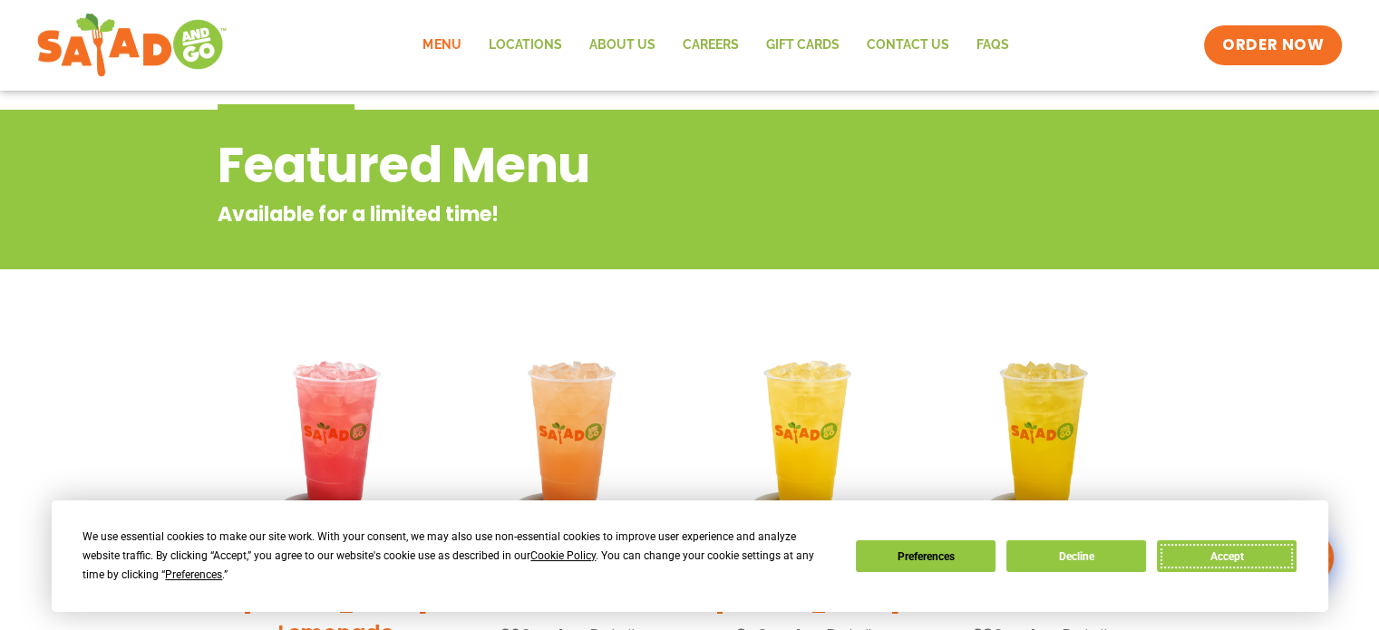 This screenshot has width=1379, height=630. What do you see at coordinates (458, 556) in the screenshot?
I see `div: We use essential cookies to make our site work. With your consent, we may also use non-essential ...` at bounding box center [458, 556].